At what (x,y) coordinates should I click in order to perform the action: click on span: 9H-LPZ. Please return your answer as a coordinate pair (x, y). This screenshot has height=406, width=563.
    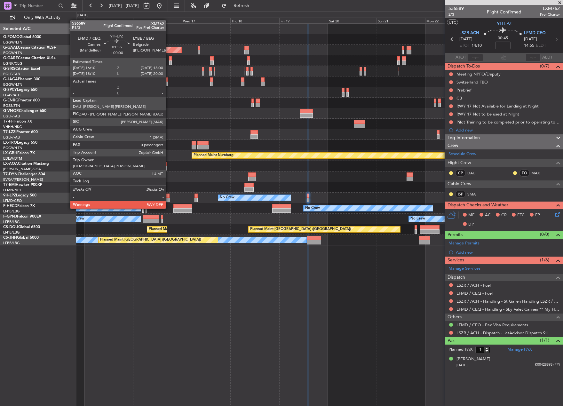
    Looking at the image, I should click on (10, 195).